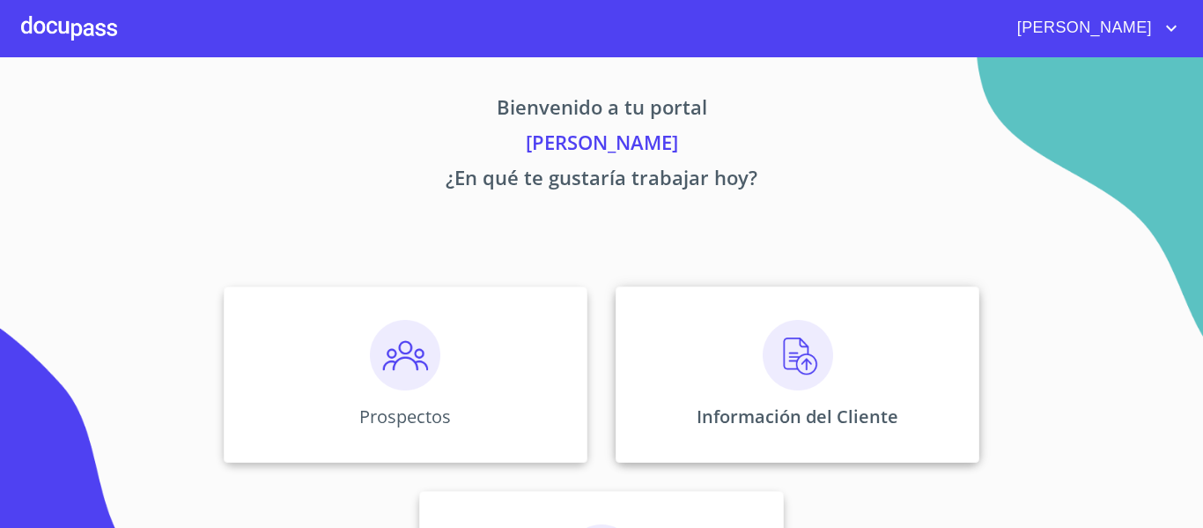 Image resolution: width=1203 pixels, height=528 pixels. Describe the element at coordinates (798, 355) in the screenshot. I see `img: carga.png` at that location.